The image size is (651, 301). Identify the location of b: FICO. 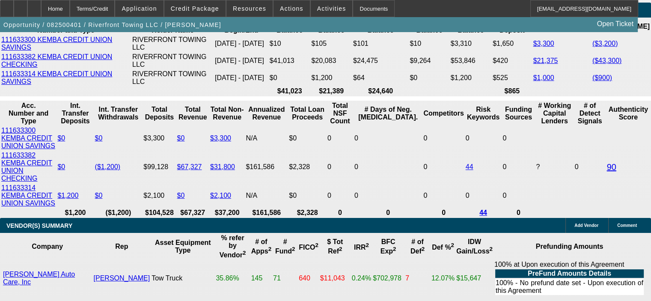
(309, 247).